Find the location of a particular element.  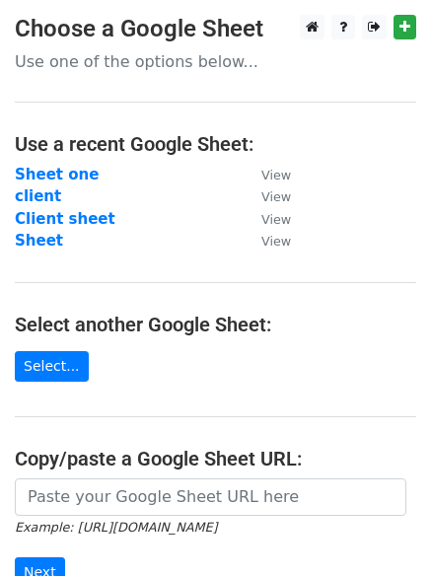

a: Select... is located at coordinates (51, 366).